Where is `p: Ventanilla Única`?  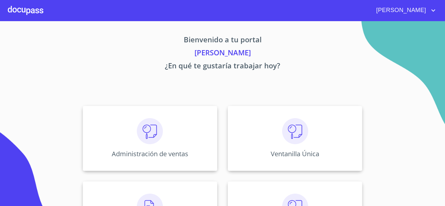 p: Ventanilla Única is located at coordinates (295, 154).